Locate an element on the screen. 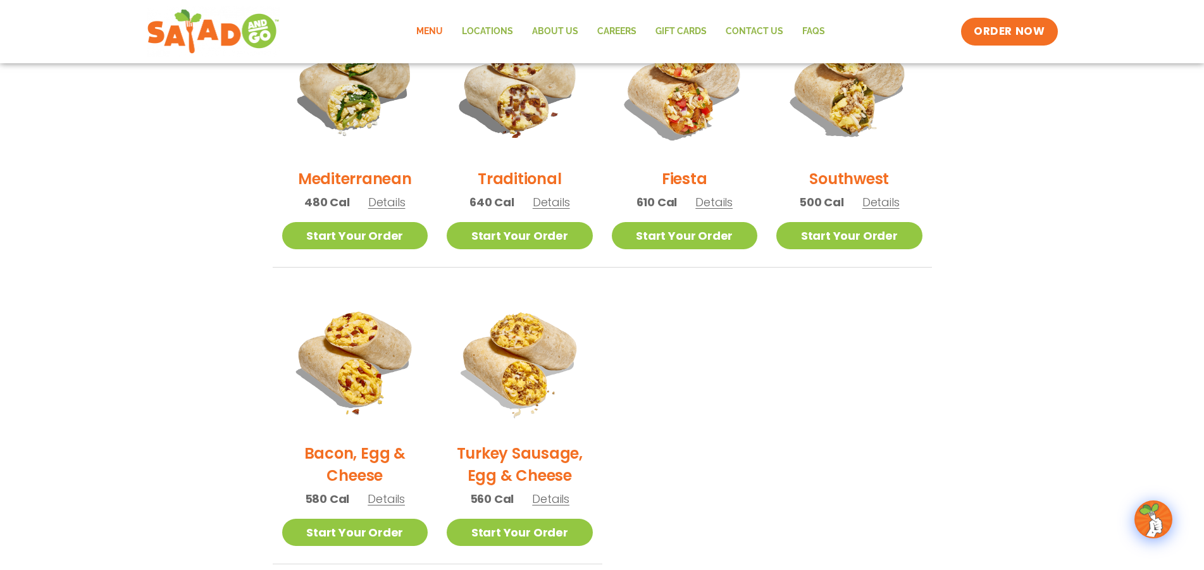 The height and width of the screenshot is (570, 1204). a: About Us is located at coordinates (555, 32).